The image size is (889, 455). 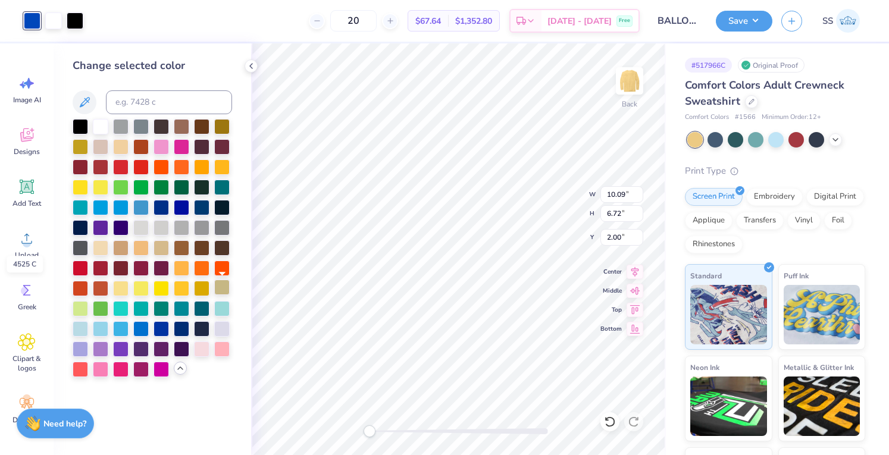 I want to click on span: Upload, so click(x=27, y=255).